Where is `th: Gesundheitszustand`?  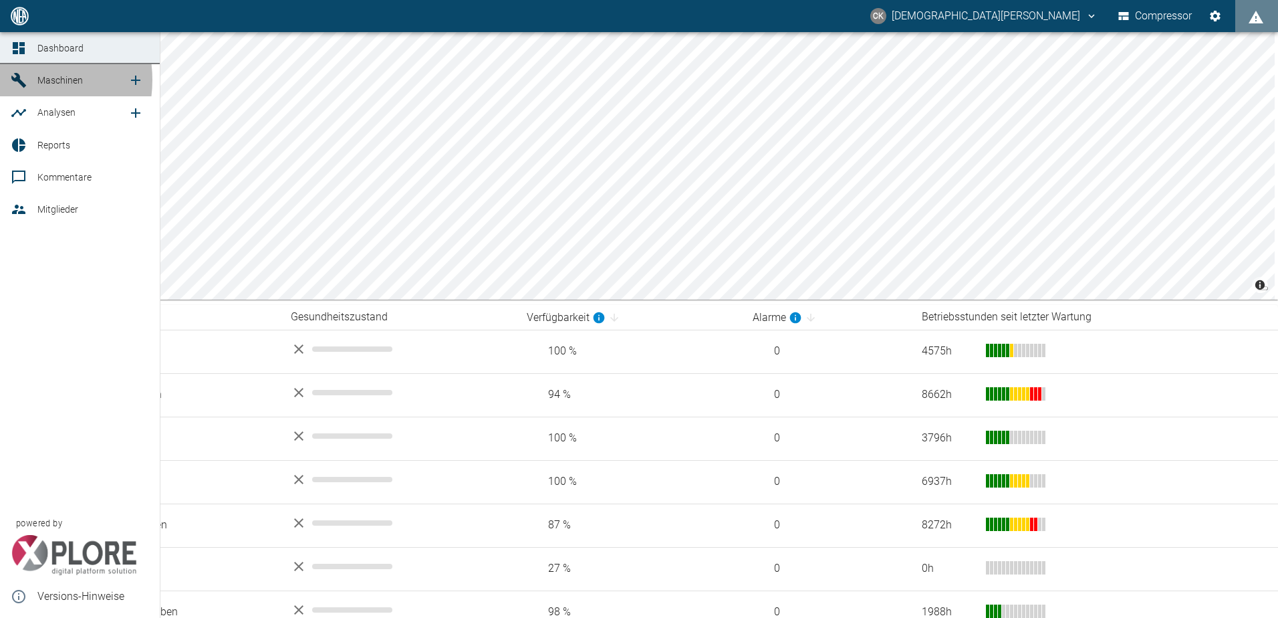 th: Gesundheitszustand is located at coordinates (398, 317).